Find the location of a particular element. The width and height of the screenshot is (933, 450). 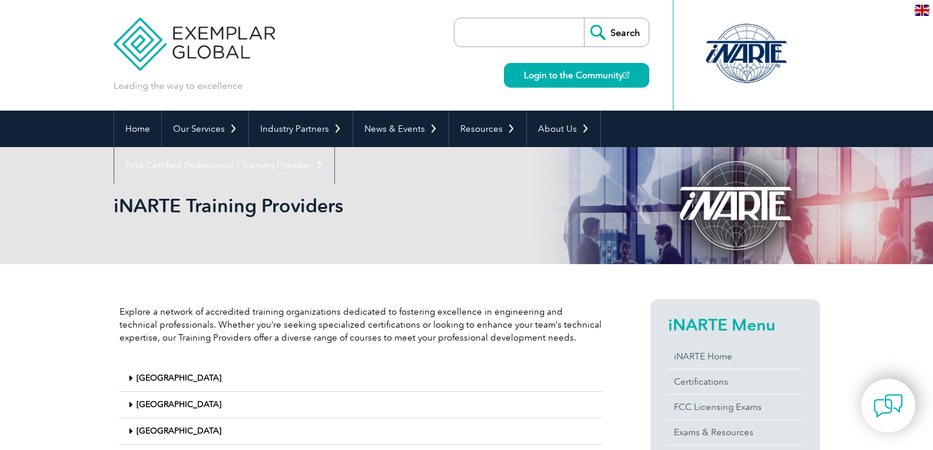

a: Find Certified Professional / Training Provider is located at coordinates (224, 165).